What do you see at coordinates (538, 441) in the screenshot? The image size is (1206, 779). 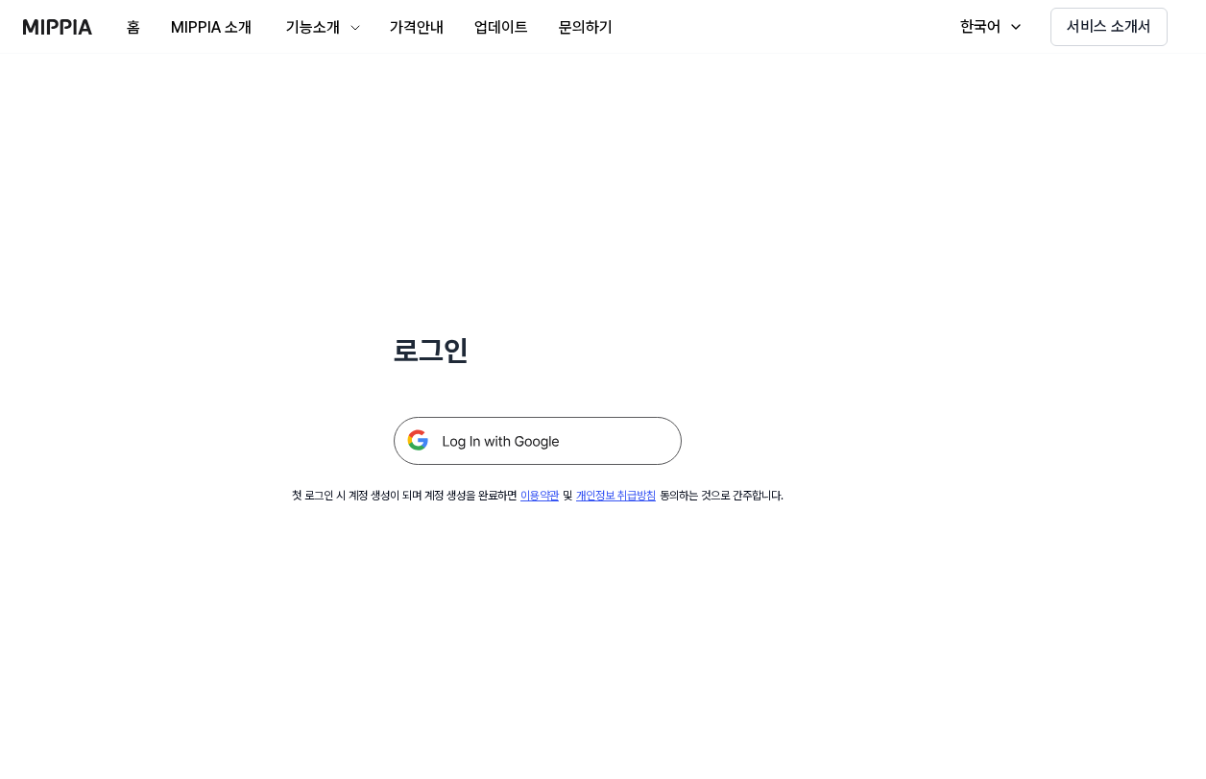 I see `img: 구글 로그인 버튼` at bounding box center [538, 441].